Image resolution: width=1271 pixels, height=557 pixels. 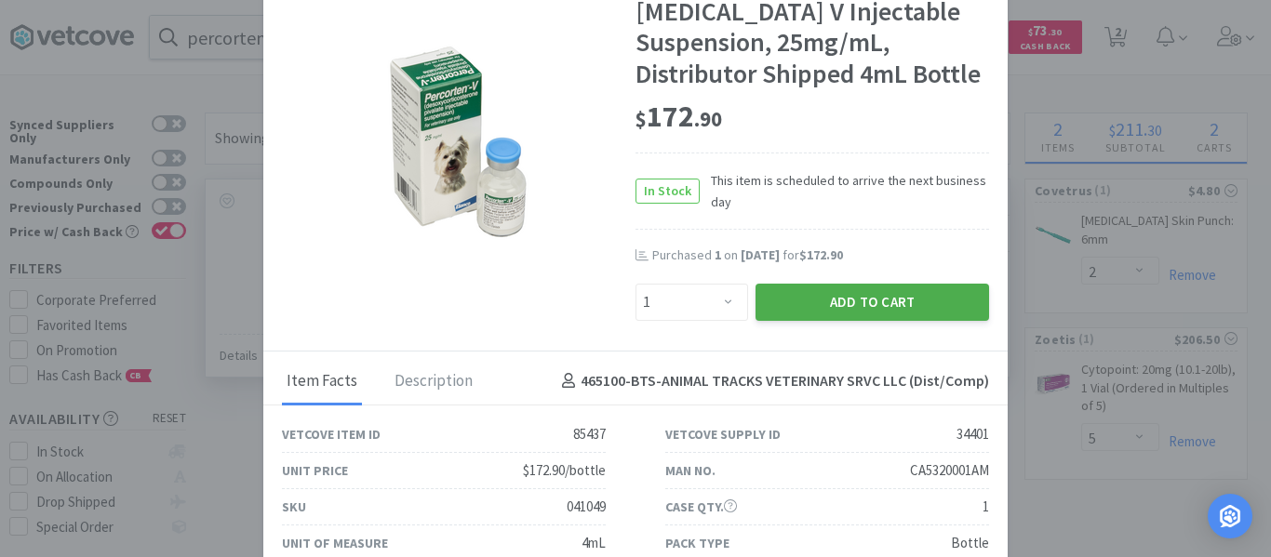 I want to click on div: Description, so click(x=434, y=383).